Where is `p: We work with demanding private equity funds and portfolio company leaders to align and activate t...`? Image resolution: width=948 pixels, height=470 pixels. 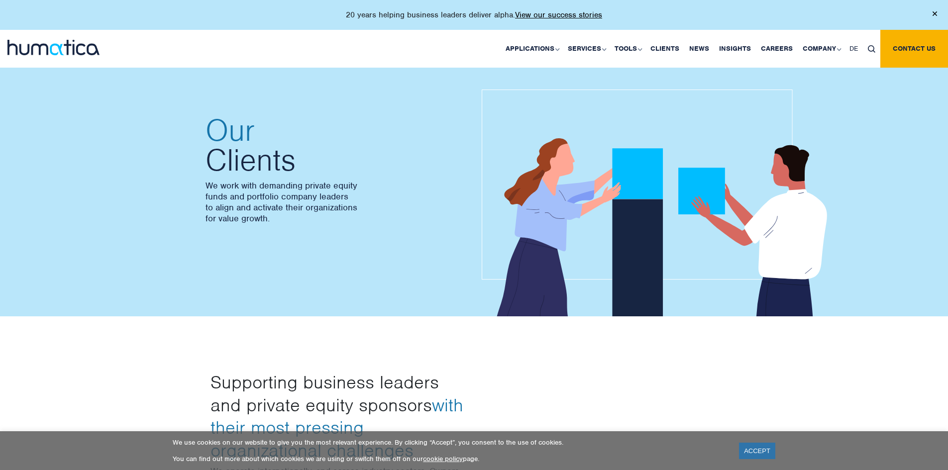 p: We work with demanding private equity funds and portfolio company leaders to align and activate t... is located at coordinates (335, 202).